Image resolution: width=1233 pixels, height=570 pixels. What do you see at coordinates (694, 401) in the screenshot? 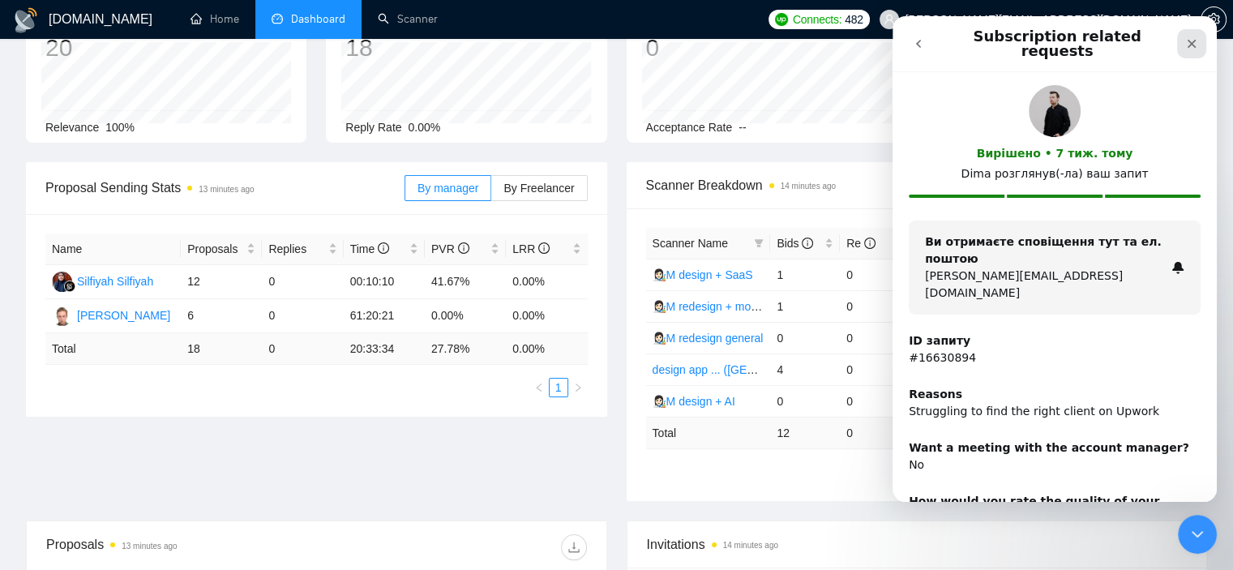
I see `a: 👩🏻‍🎨M design + AI` at bounding box center [694, 401].